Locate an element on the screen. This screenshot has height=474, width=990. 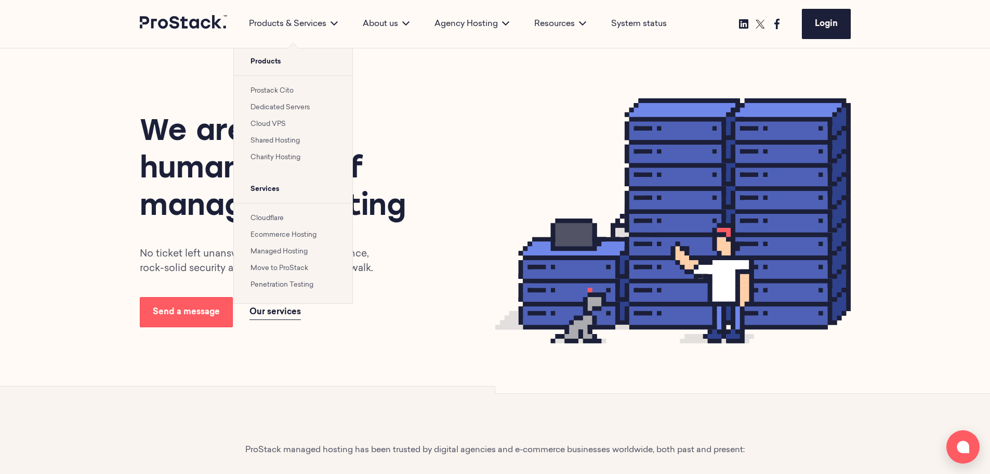
div: Resources is located at coordinates (560, 24).